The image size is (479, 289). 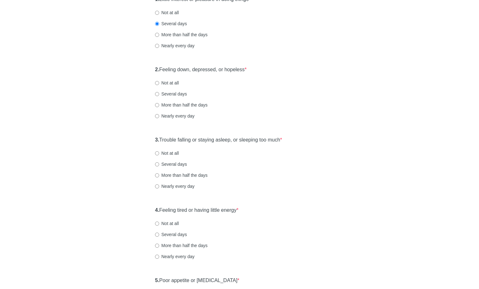 What do you see at coordinates (157, 69) in the screenshot?
I see `strong: 2.` at bounding box center [157, 69].